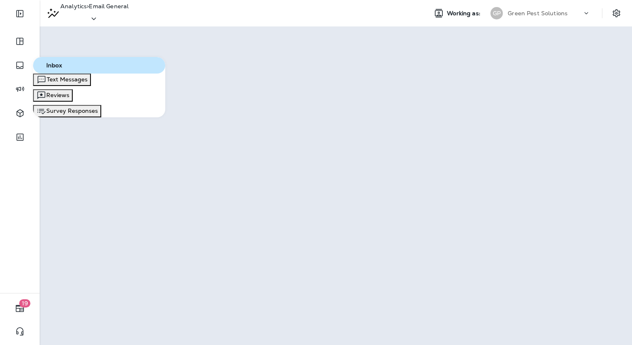 The width and height of the screenshot is (632, 345). What do you see at coordinates (20, 14) in the screenshot?
I see `button: Expand Sidebar` at bounding box center [20, 14].